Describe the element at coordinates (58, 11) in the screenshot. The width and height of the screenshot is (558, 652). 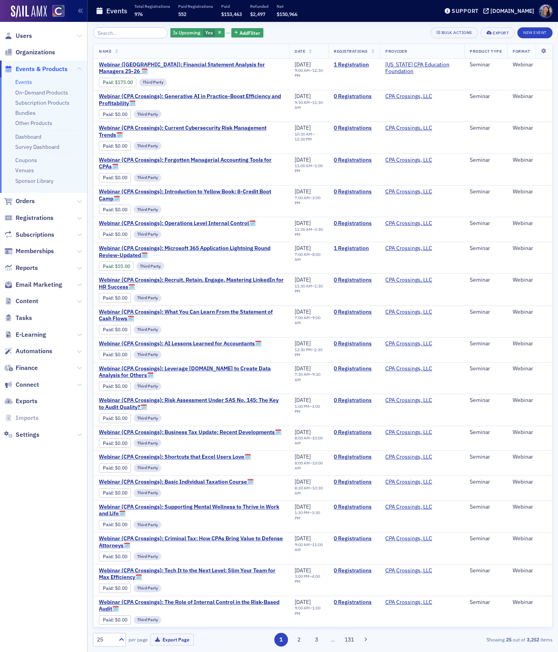
I see `img: SailAMX` at that location.